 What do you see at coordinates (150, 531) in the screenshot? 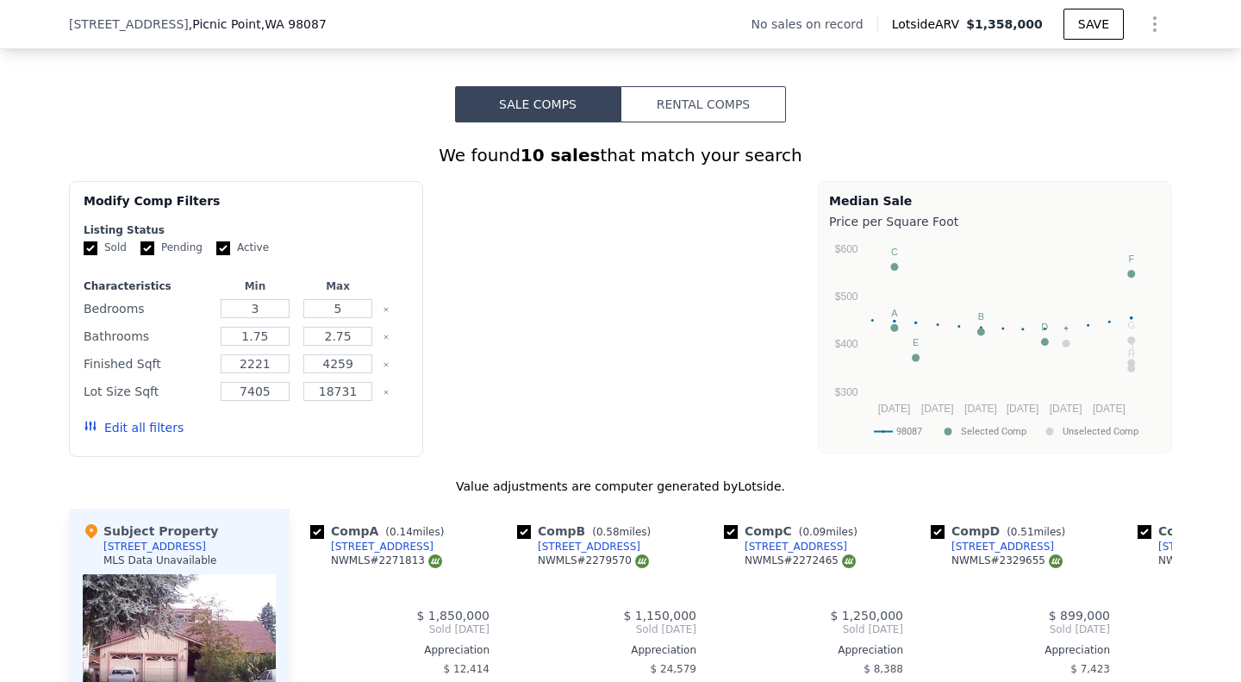
I see `div: Subject Property` at bounding box center [150, 531].